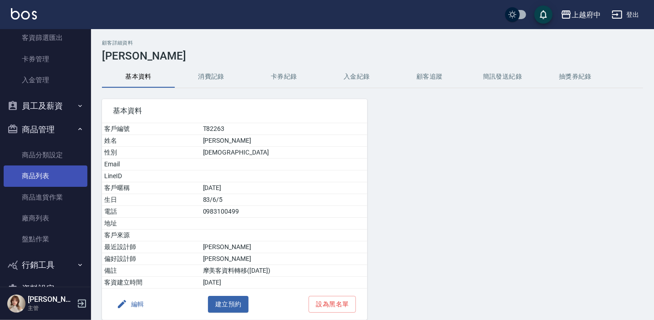  What do you see at coordinates (151, 188) in the screenshot?
I see `td: 客戶暱稱` at bounding box center [151, 188].